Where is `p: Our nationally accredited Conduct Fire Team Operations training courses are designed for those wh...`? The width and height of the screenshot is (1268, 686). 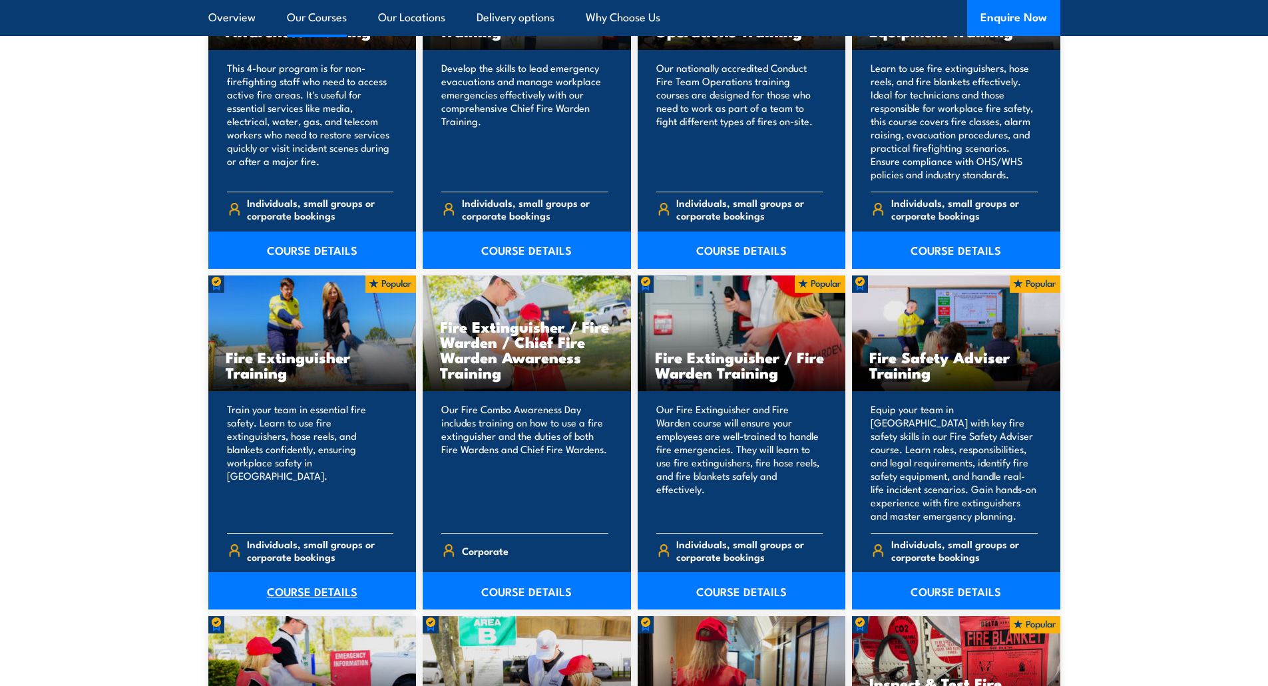
p: Our nationally accredited Conduct Fire Team Operations training courses are designed for those wh... is located at coordinates (740, 121).